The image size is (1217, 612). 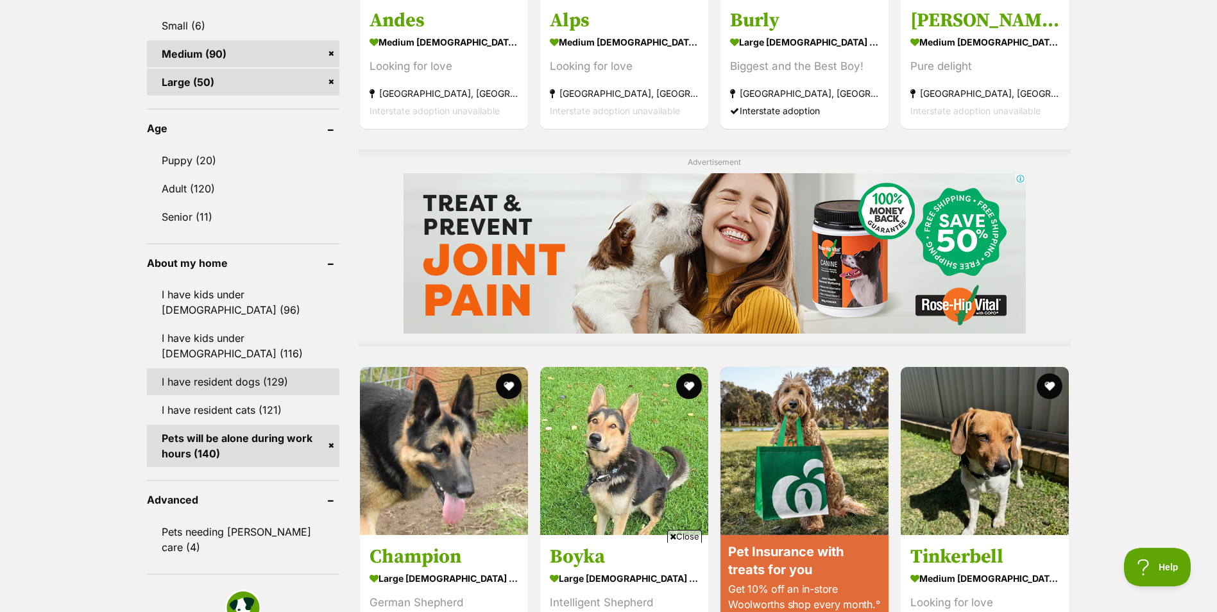 I want to click on a: Pets will be alone during work hours (140), so click(x=243, y=446).